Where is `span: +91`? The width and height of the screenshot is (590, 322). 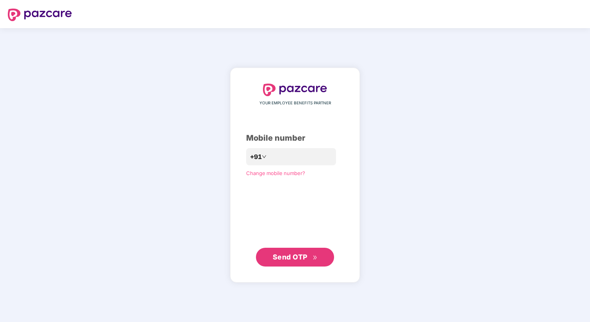
span: +91 is located at coordinates (256, 157).